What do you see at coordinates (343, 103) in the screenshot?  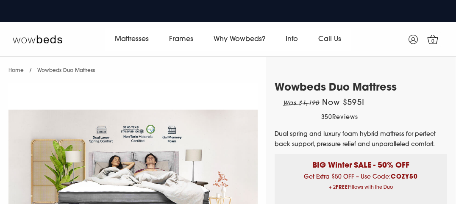 I see `span: Now $595!` at bounding box center [343, 103].